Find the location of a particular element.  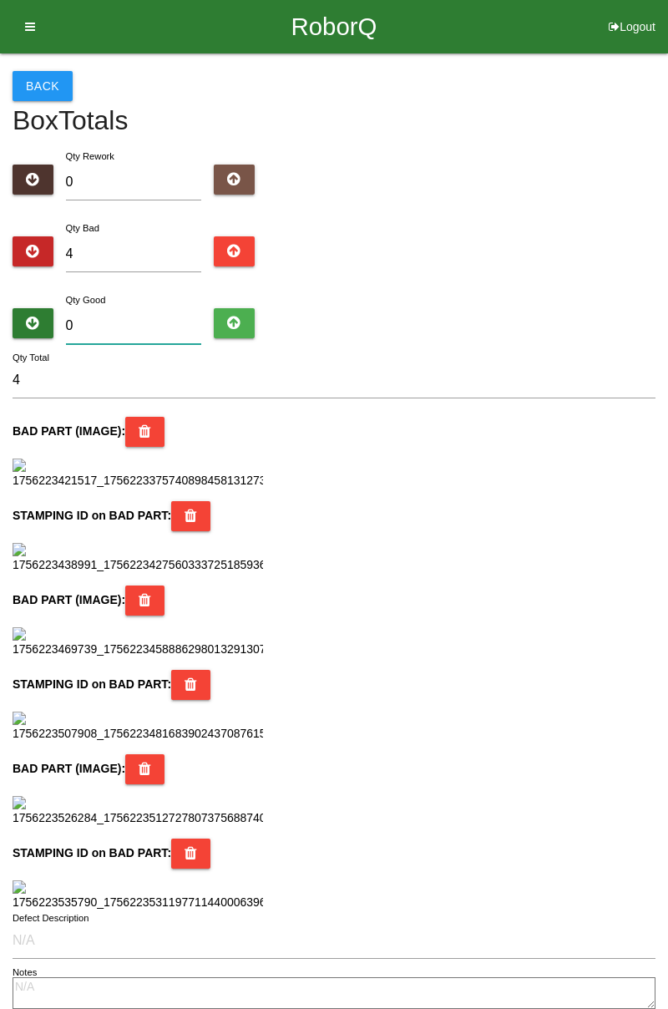

label: Qty Good is located at coordinates (86, 300).